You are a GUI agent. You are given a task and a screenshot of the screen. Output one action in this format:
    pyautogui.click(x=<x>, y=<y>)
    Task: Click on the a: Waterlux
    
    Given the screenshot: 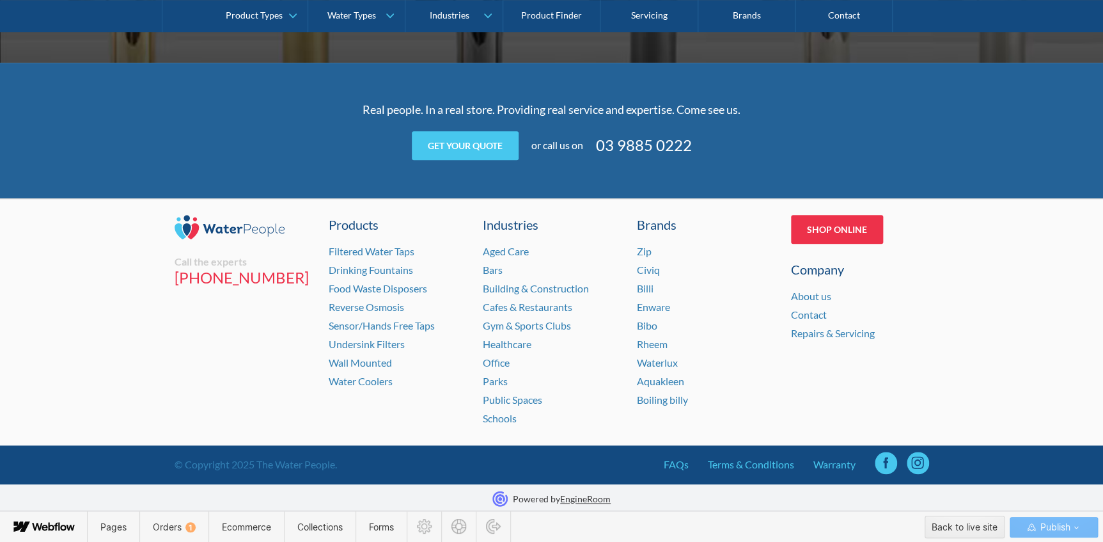 What is the action you would take?
    pyautogui.click(x=657, y=362)
    